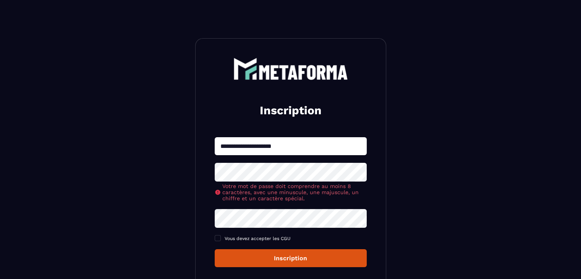  Describe the element at coordinates (291, 69) in the screenshot. I see `img: logo` at that location.